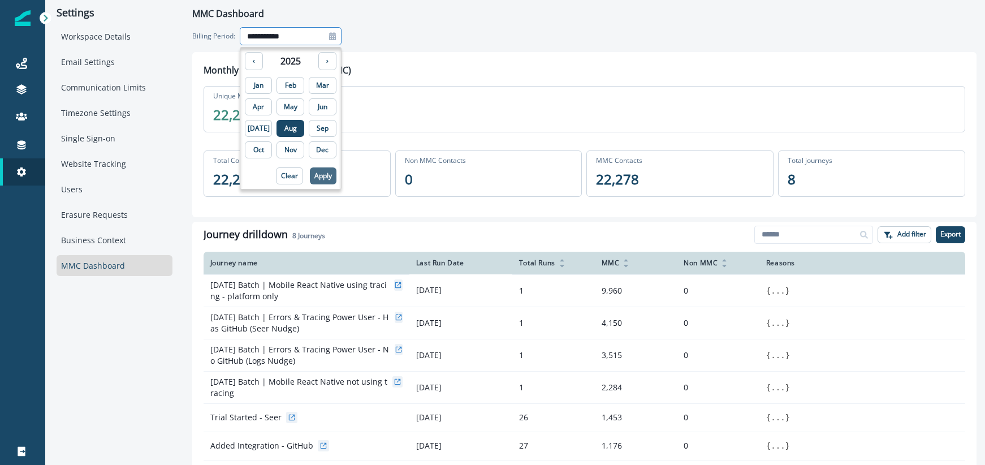 The image size is (985, 465). Describe the element at coordinates (322, 85) in the screenshot. I see `button: Mar` at that location.